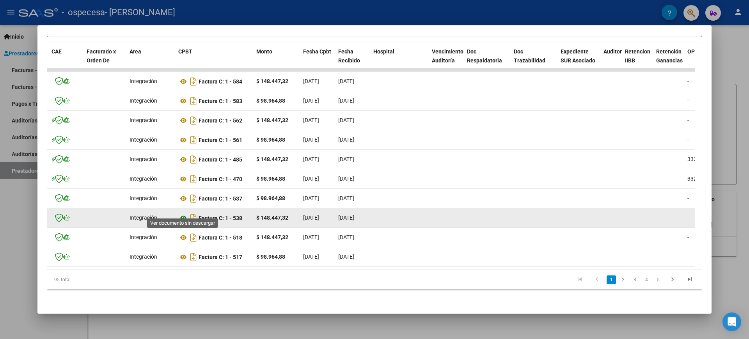 This screenshot has height=339, width=749. Describe the element at coordinates (446, 60) in the screenshot. I see `datatable-header-cell: Vencimiento Auditoría` at that location.